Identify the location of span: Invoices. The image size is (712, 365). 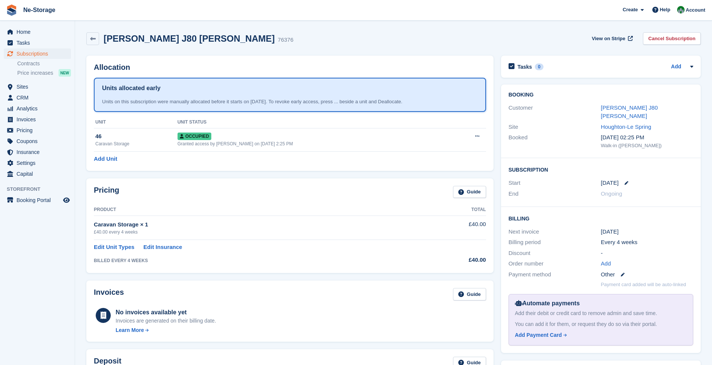
(39, 119).